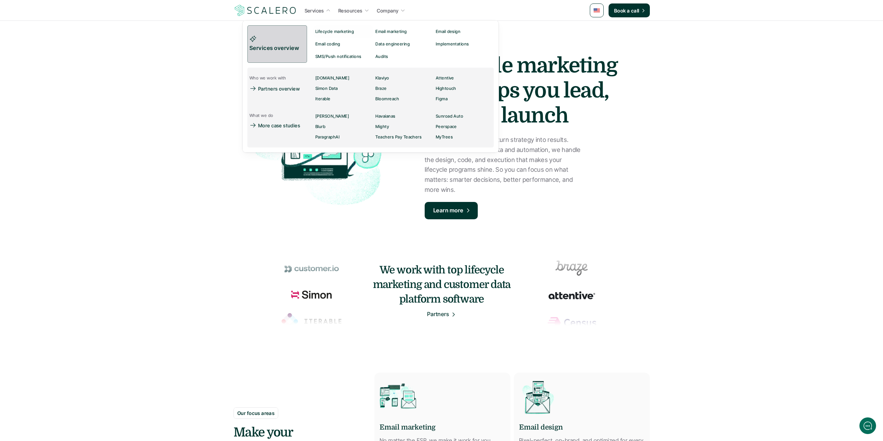  What do you see at coordinates (318, 127) in the screenshot?
I see `img: Lifecycle marketing illustration` at bounding box center [318, 127].